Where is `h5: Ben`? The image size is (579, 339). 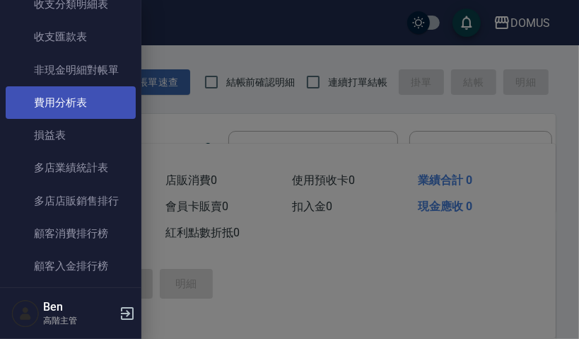
h5: Ben is located at coordinates (79, 307).